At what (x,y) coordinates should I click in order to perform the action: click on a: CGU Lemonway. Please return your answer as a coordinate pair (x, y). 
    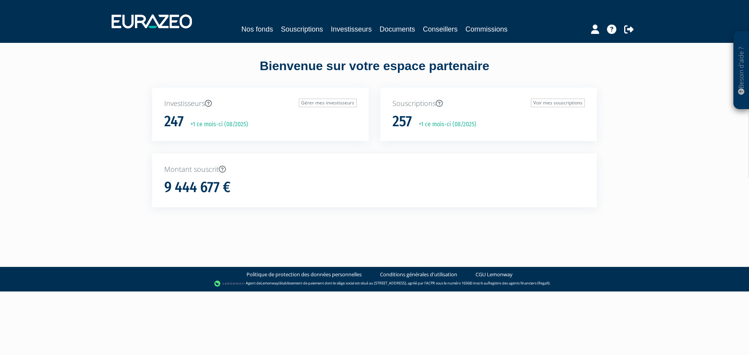
    Looking at the image, I should click on (494, 275).